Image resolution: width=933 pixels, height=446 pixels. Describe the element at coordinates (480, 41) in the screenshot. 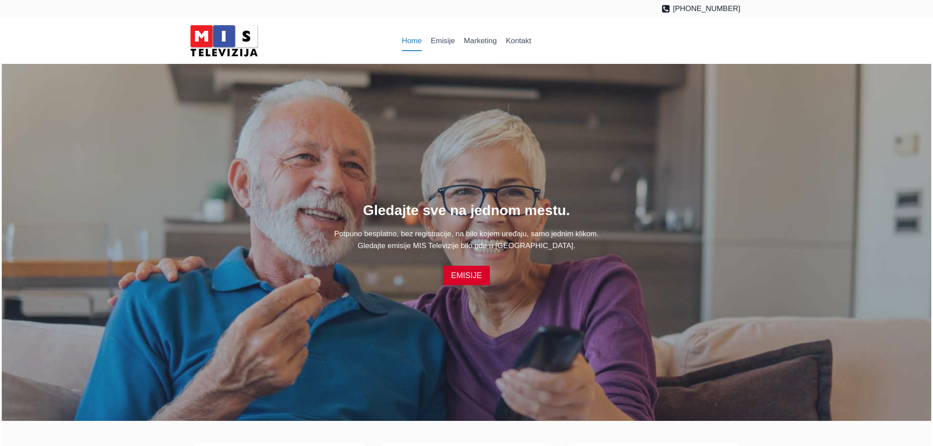

I see `a: Marketing` at that location.